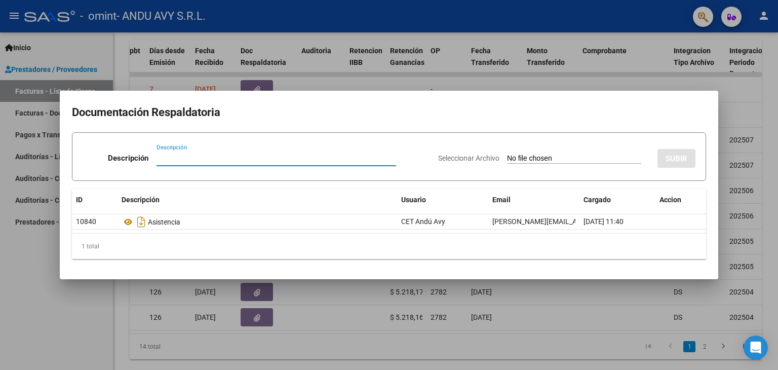  I want to click on span: Email, so click(502, 200).